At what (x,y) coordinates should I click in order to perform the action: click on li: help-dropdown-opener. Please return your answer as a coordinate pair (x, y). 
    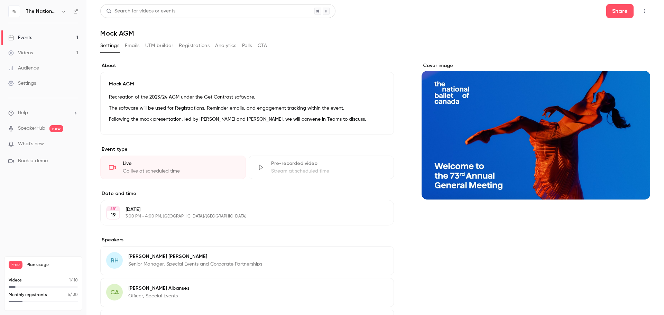
    Looking at the image, I should click on (43, 113).